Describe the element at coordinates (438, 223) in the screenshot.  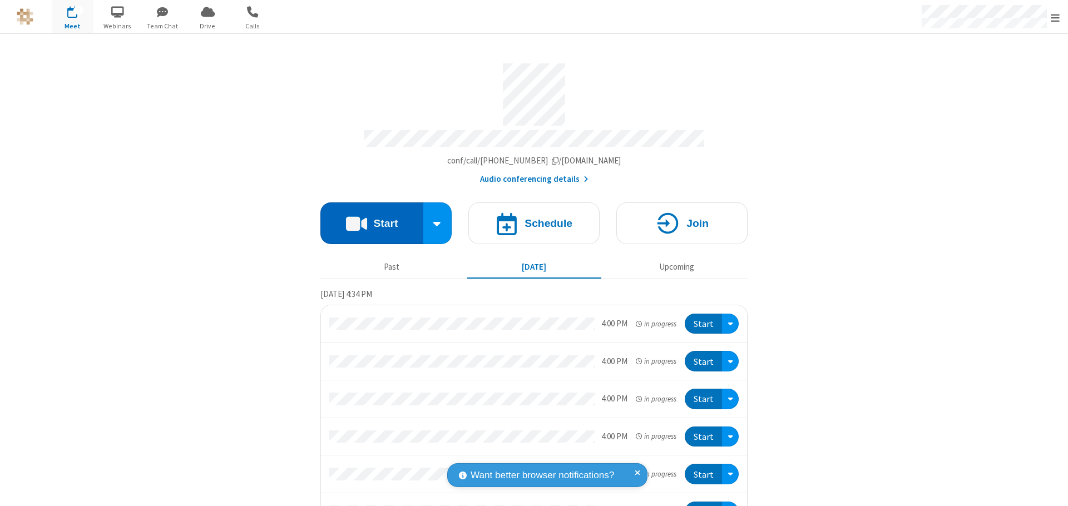
I see `div: Start conference options` at that location.